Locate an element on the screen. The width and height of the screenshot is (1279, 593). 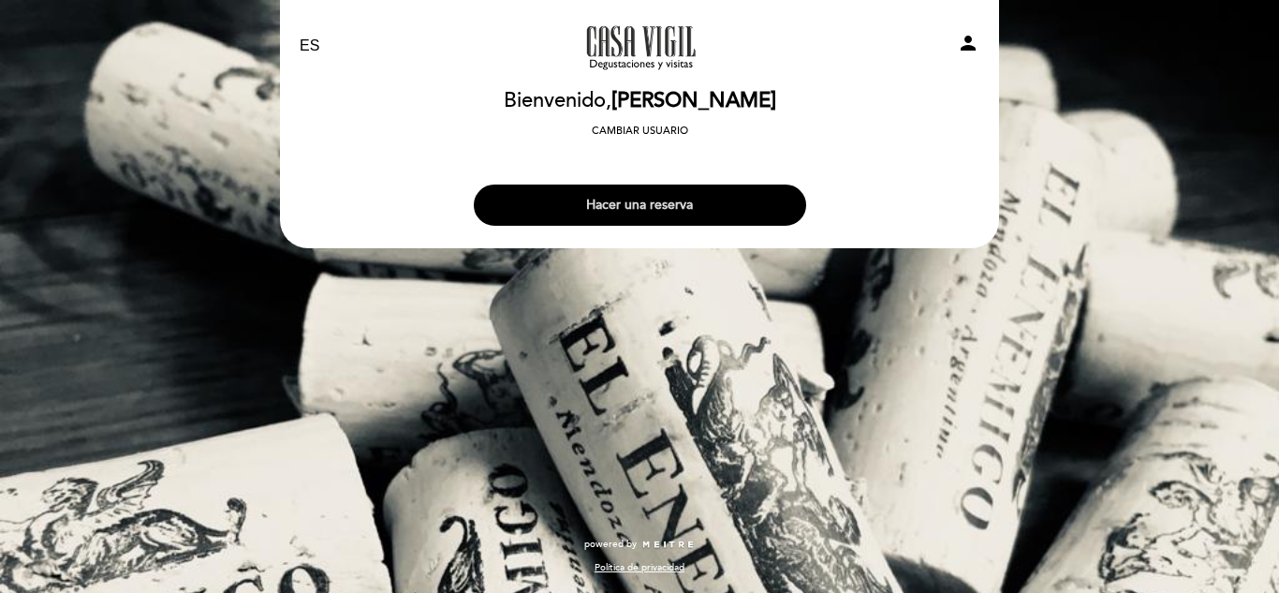
a: Casa Vigil - SÓLO Visitas y Degustaciones is located at coordinates (639, 46).